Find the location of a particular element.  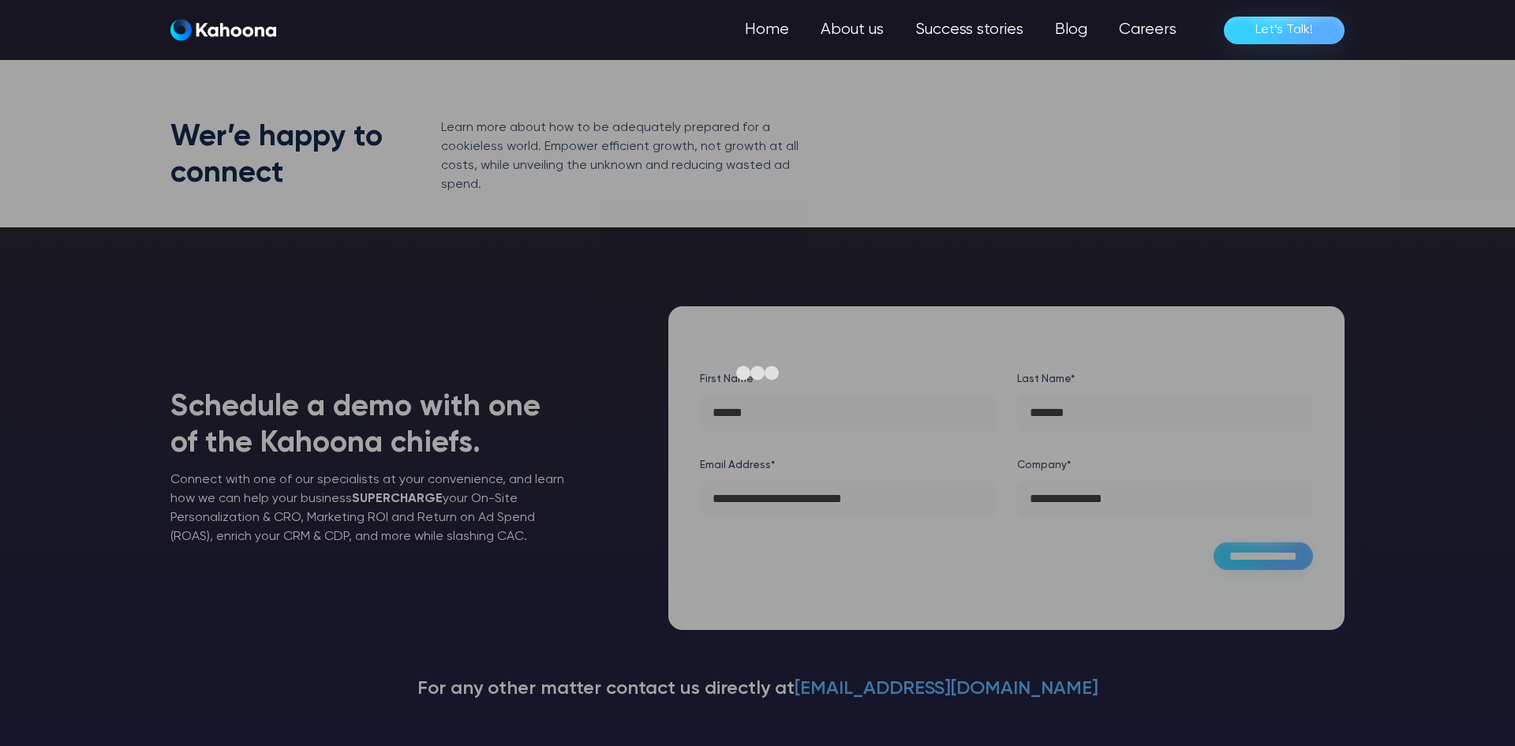

a: Blog is located at coordinates (1071, 30).